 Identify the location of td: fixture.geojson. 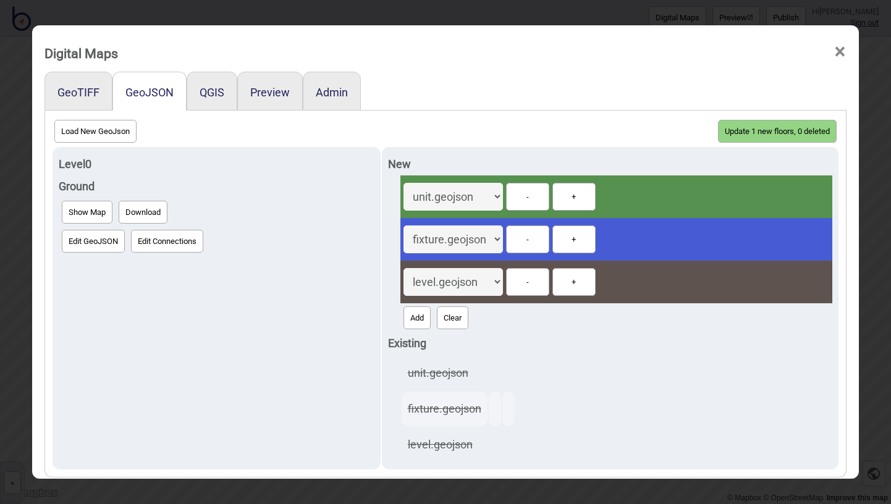
(444, 409).